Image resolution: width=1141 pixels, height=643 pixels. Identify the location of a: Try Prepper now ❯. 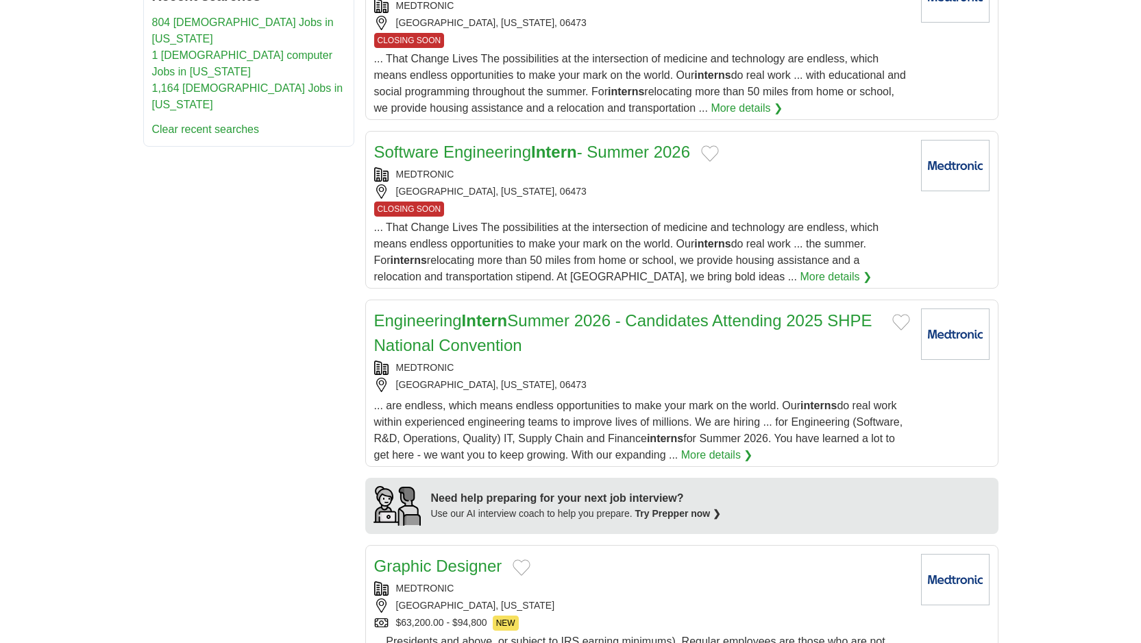
(679, 513).